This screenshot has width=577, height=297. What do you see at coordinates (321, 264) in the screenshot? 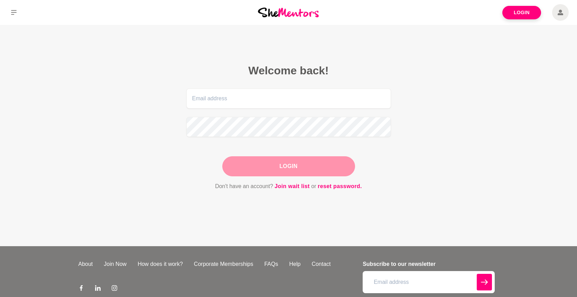
I see `a: Contact` at bounding box center [321, 264].